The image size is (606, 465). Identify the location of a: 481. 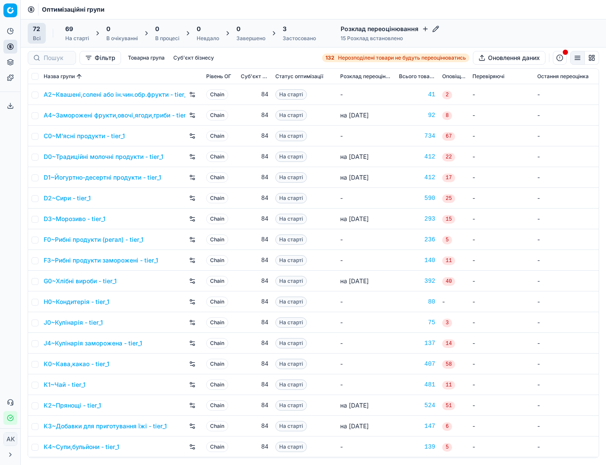
(417, 385).